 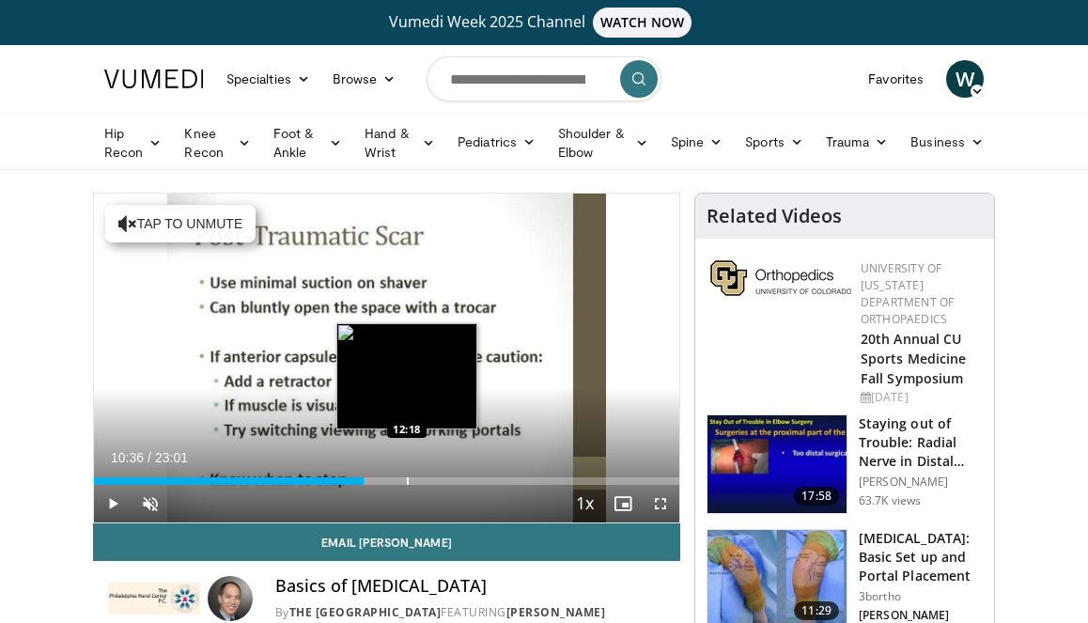 What do you see at coordinates (154, 598) in the screenshot?
I see `img: The Philadelphia Hand Center` at bounding box center [154, 598].